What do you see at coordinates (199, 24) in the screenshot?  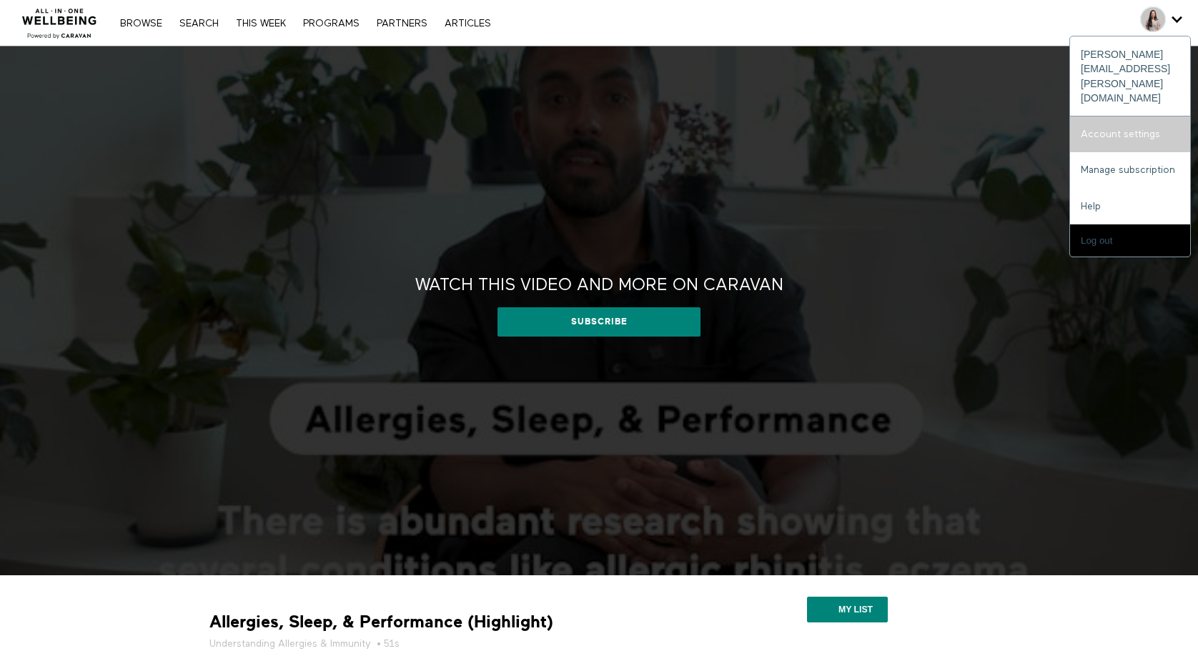 I see `a: Search` at bounding box center [199, 24].